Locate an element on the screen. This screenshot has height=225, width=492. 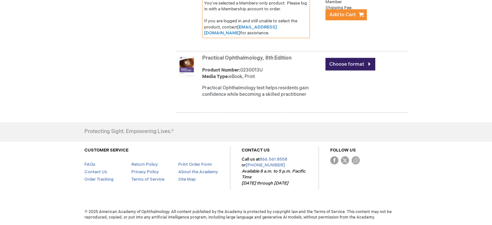
a: Choose format is located at coordinates (350, 64).